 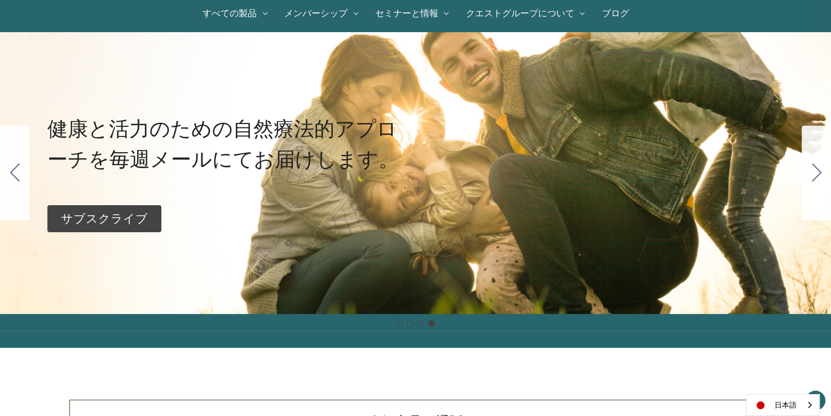 What do you see at coordinates (782, 405) in the screenshot?
I see `aside: Language selected: 日本語` at bounding box center [782, 405].